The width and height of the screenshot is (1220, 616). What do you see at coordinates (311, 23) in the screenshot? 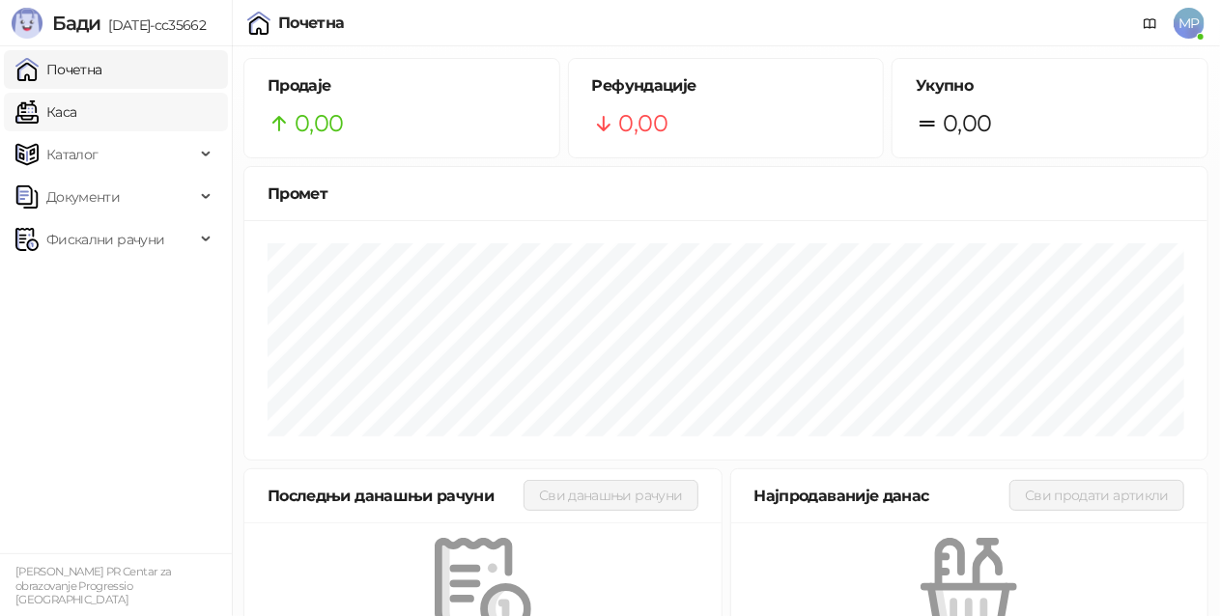
I see `div: Почетна` at bounding box center [311, 23].